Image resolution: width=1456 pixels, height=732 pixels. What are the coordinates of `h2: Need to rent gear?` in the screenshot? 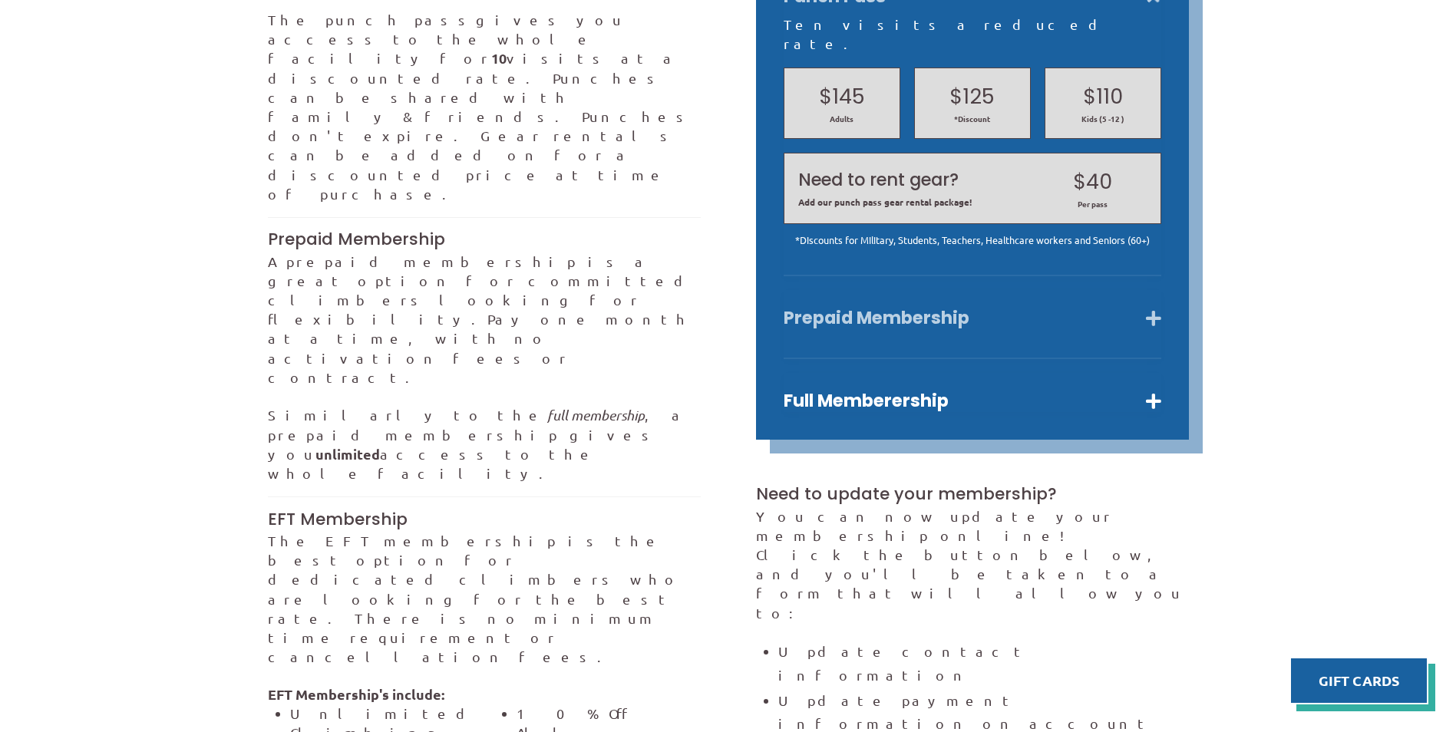 It's located at (912, 180).